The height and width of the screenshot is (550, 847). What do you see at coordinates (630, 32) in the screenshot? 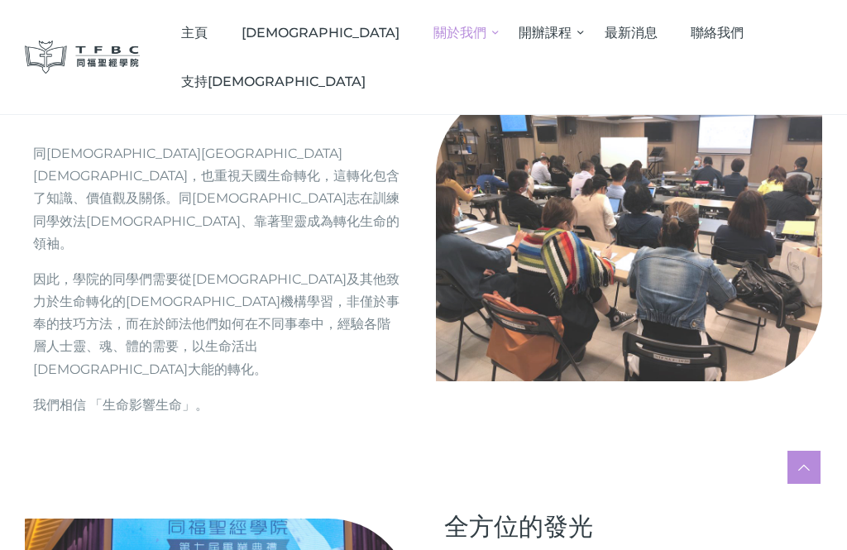
I see `a: 最新消息` at bounding box center [630, 32].